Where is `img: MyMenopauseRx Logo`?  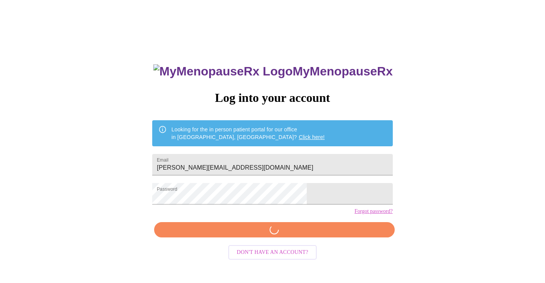 img: MyMenopauseRx Logo is located at coordinates (223, 71).